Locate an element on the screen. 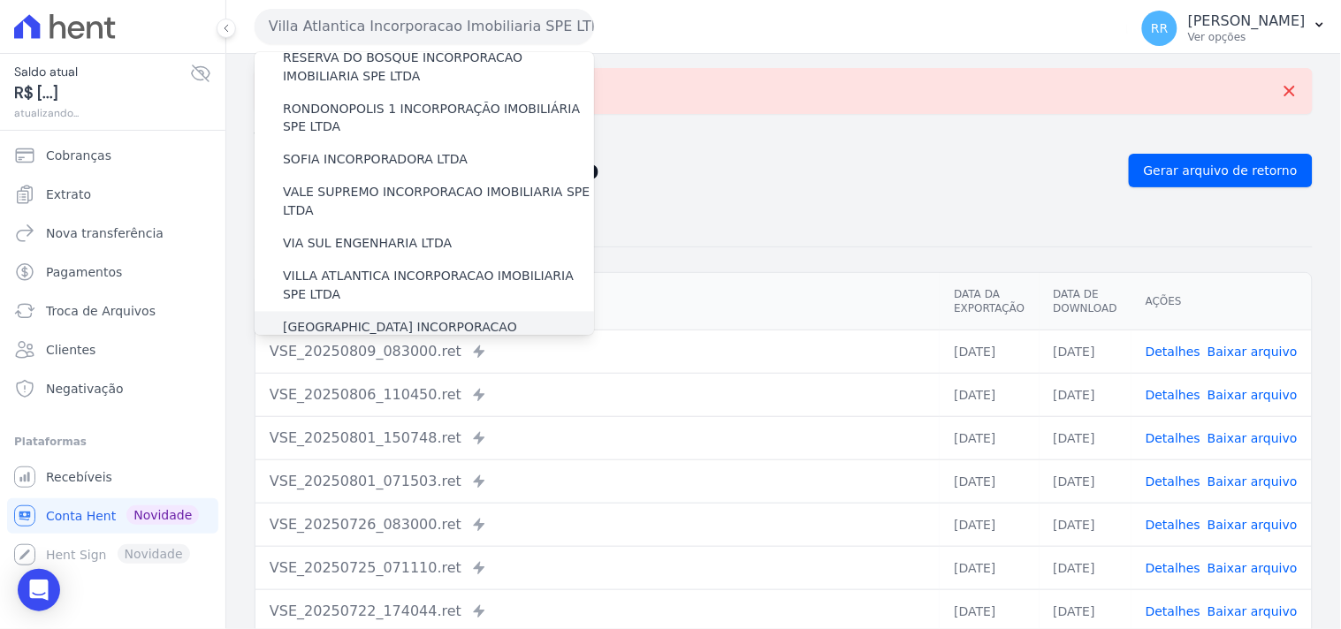 Image resolution: width=1341 pixels, height=629 pixels. a: Extrato is located at coordinates (112, 194).